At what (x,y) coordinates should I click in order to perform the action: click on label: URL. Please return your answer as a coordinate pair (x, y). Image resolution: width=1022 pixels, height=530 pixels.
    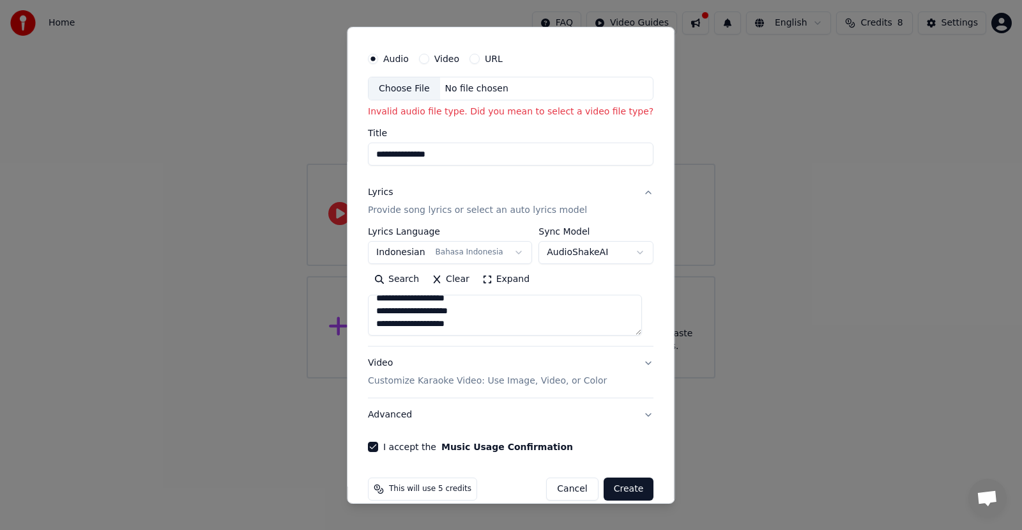
    Looking at the image, I should click on (494, 58).